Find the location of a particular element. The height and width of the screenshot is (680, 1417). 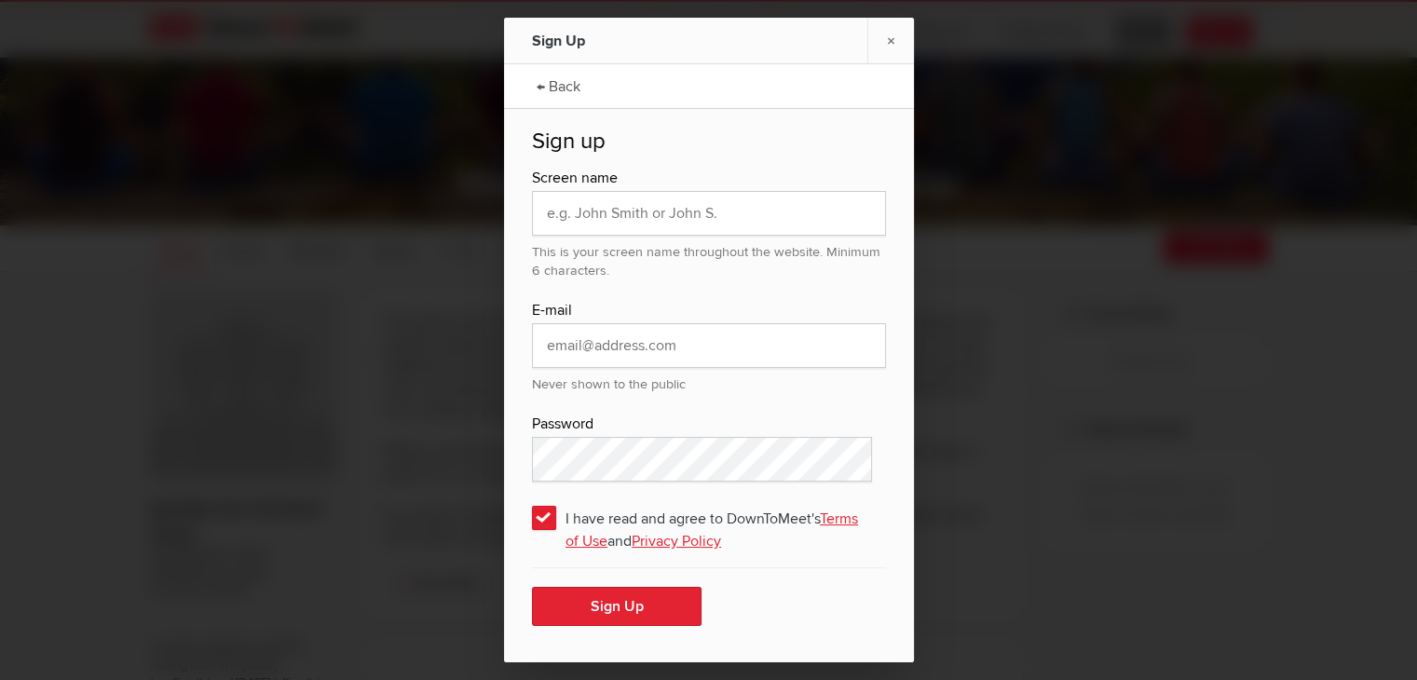

div: This is your screen name throughout the website. Minimum 6 characters. is located at coordinates (709, 258).